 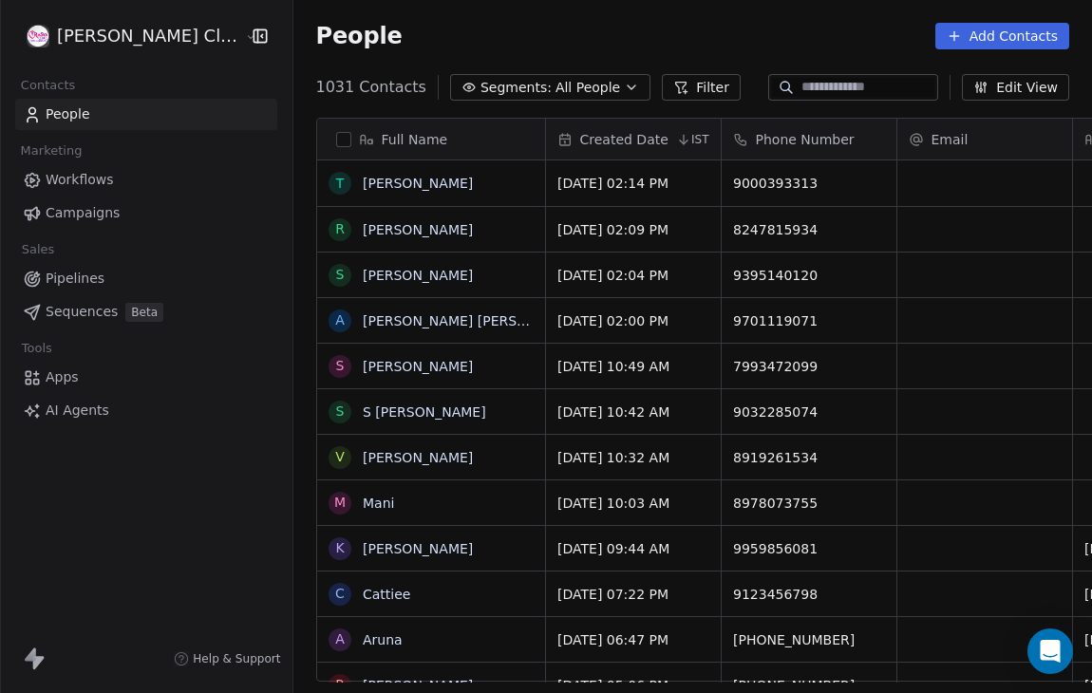 I want to click on span: 8919261534, so click(x=809, y=458).